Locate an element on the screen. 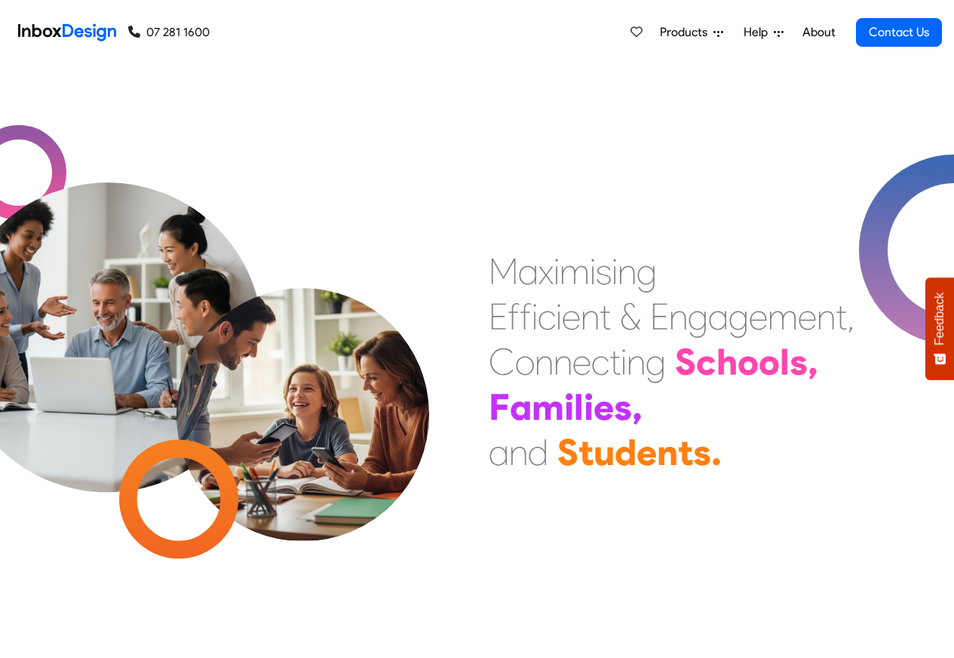 Image resolution: width=954 pixels, height=658 pixels. div: M is located at coordinates (503, 271).